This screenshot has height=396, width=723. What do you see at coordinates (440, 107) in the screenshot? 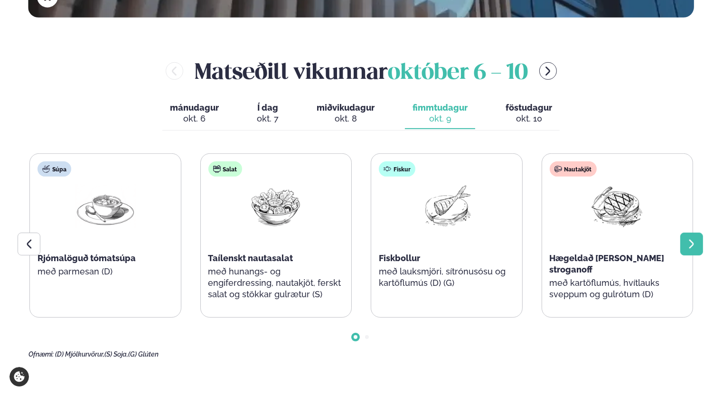
I see `span: fimmtudagur` at bounding box center [440, 107].